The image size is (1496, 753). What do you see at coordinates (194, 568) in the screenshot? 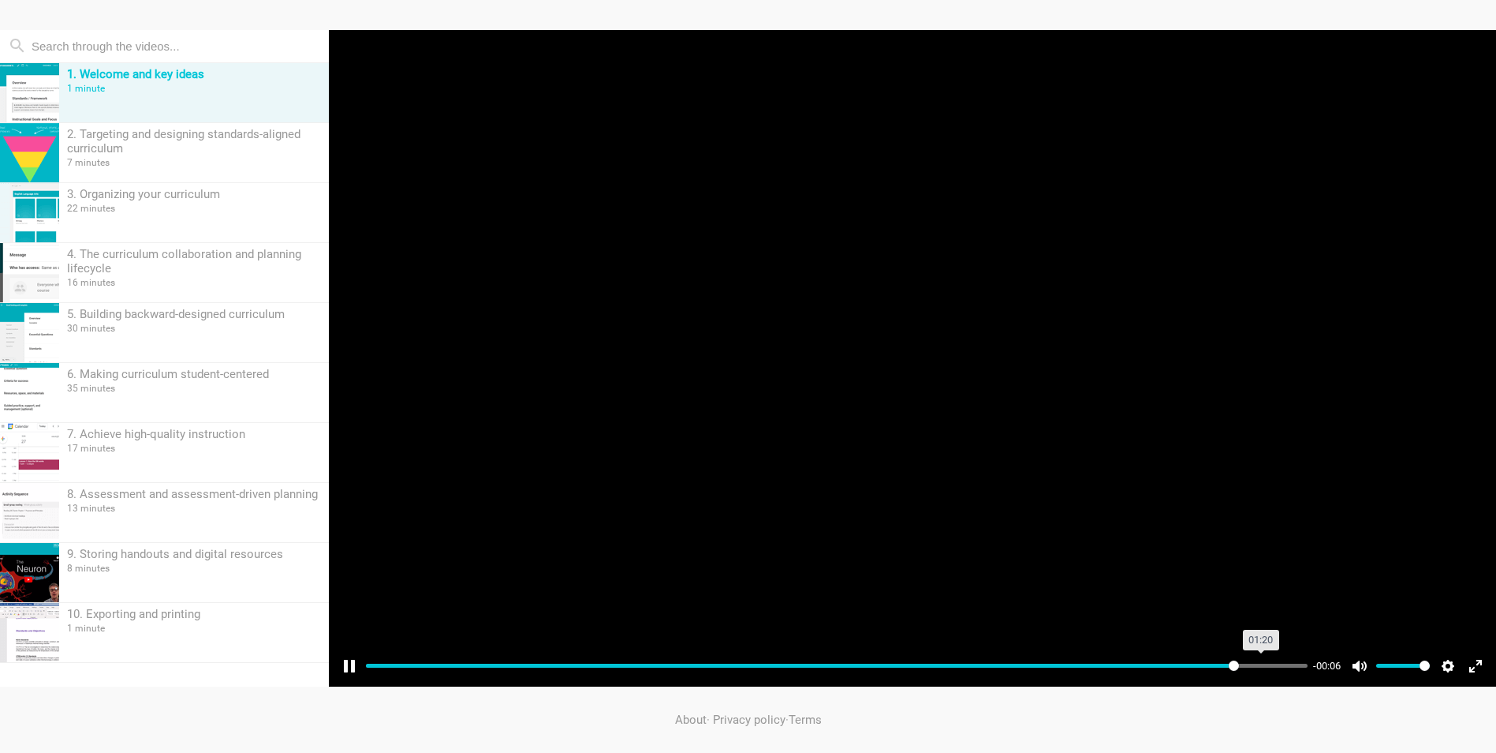
I see `div: 8 minutes` at bounding box center [194, 568].